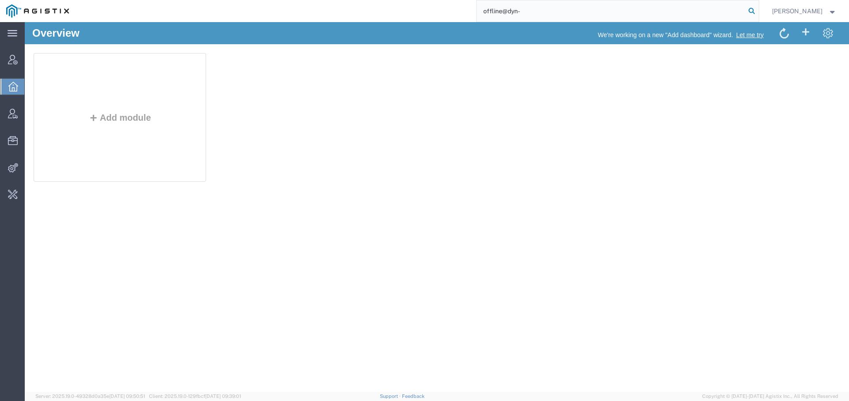  I want to click on span: We're working on a new "Add dashboard" wizard., so click(641, 13).